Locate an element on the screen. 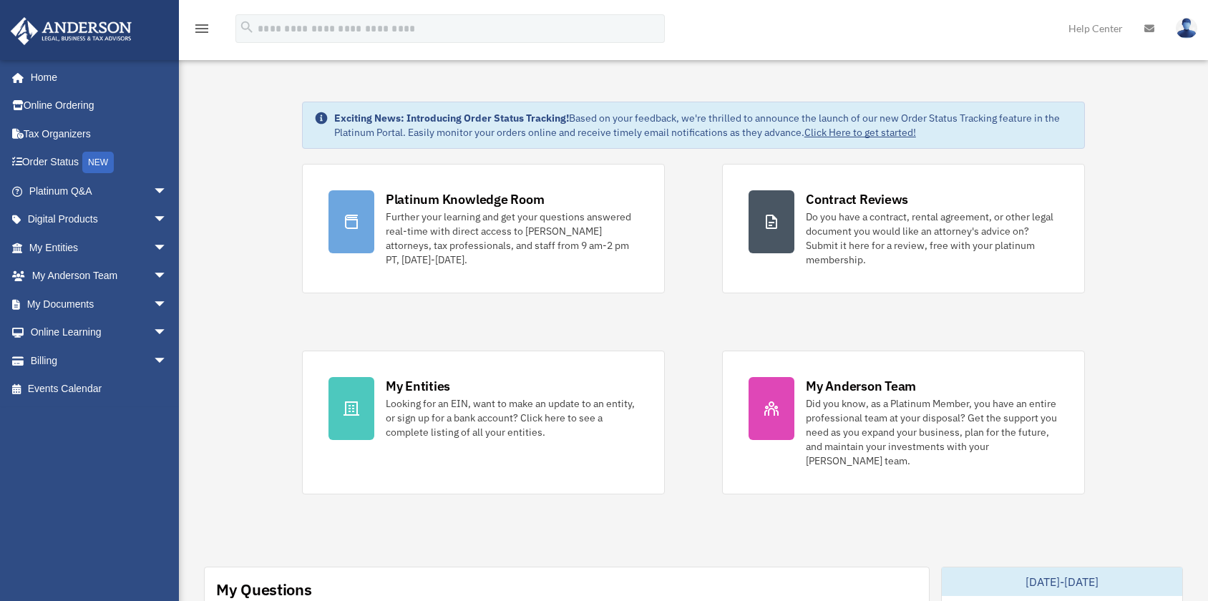  div: Platinum Knowledge Room is located at coordinates (465, 199).